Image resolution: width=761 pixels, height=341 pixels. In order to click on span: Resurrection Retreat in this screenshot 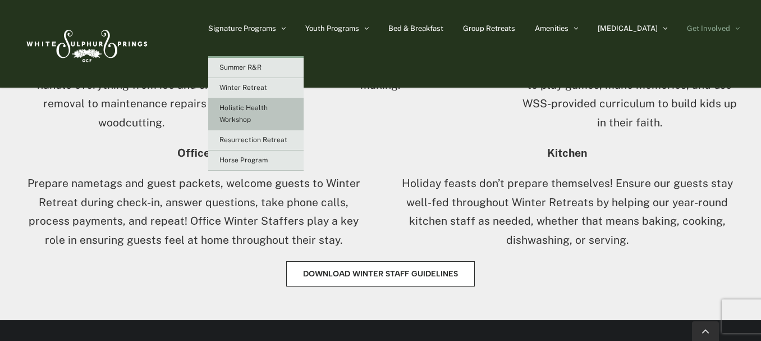, I will do `click(253, 140)`.